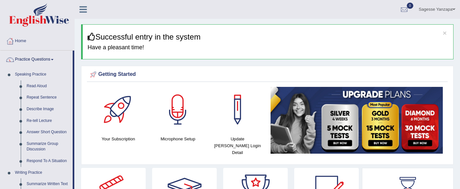  What do you see at coordinates (48, 86) in the screenshot?
I see `a: Read Aloud` at bounding box center [48, 86].